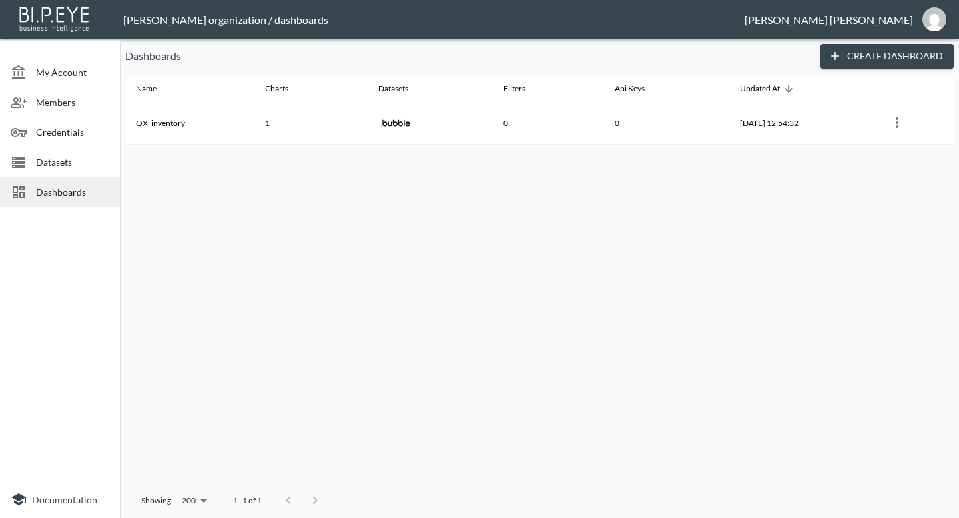  I want to click on th: {"type":{"isMobxInjector":true,"displayName":"inject-with-userStore-stripeStore-dashboardsStore(O..., so click(914, 122).